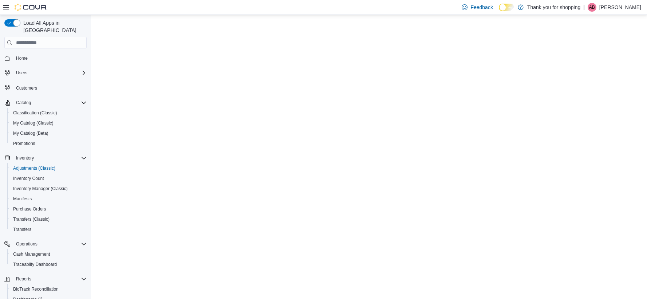 Image resolution: width=647 pixels, height=299 pixels. I want to click on a: Traceabilty Dashboard, so click(35, 264).